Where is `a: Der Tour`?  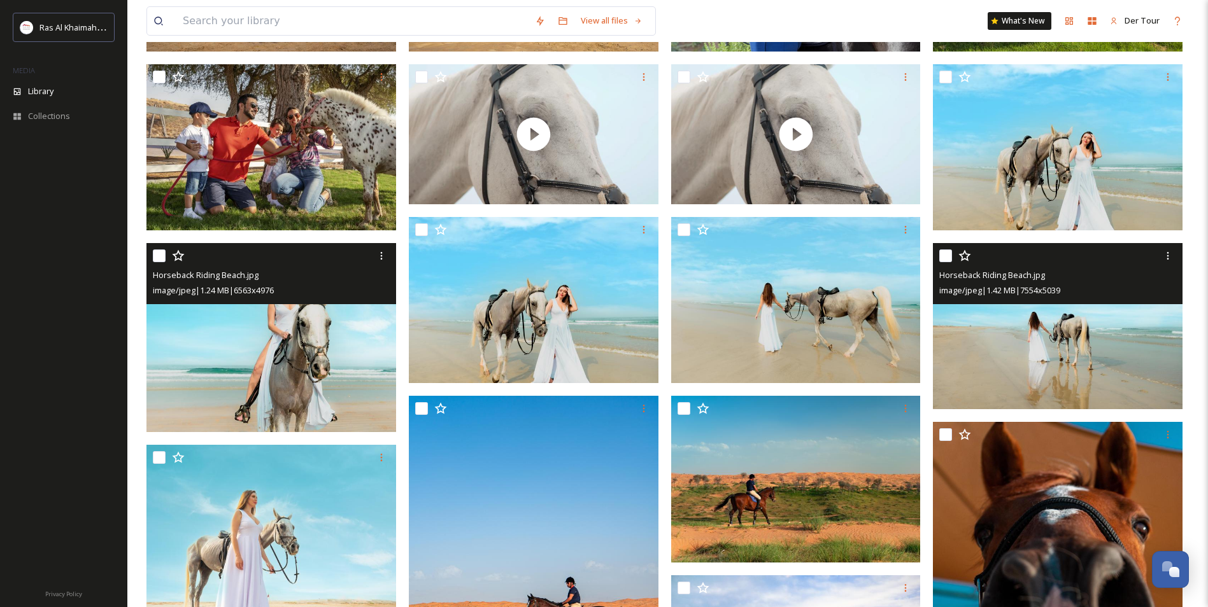
a: Der Tour is located at coordinates (1134, 20).